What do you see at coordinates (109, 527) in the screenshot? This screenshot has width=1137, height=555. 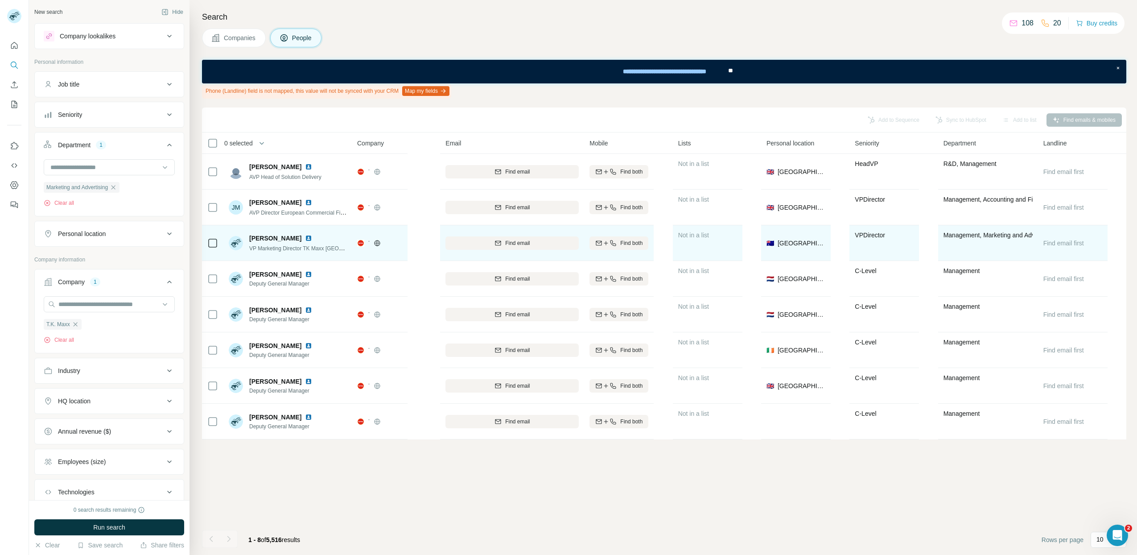 I see `span: Run search` at bounding box center [109, 527].